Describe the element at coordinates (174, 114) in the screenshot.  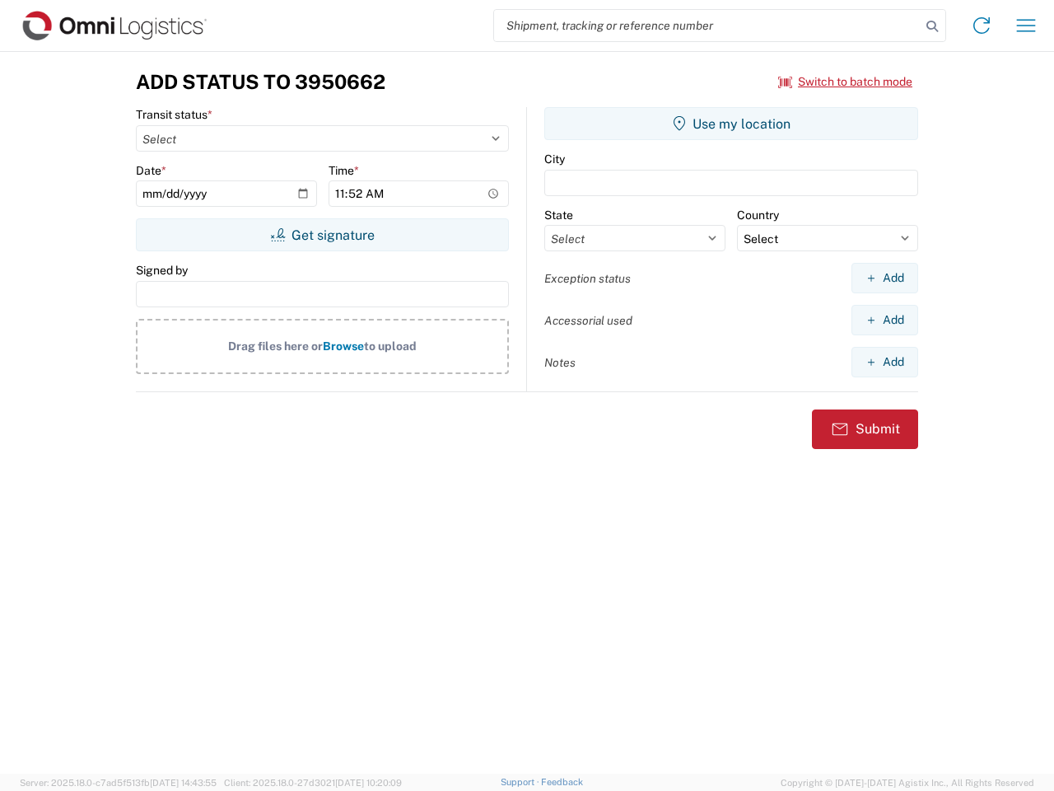
I see `label: Transit status` at that location.